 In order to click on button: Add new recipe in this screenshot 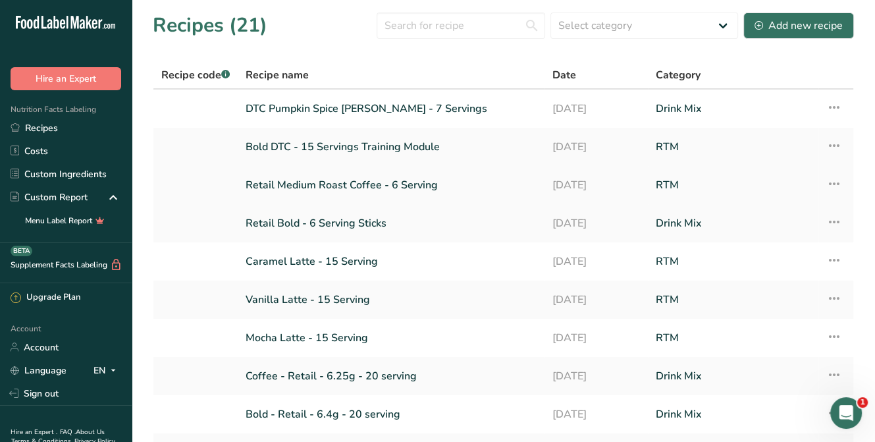, I will do `click(799, 26)`.